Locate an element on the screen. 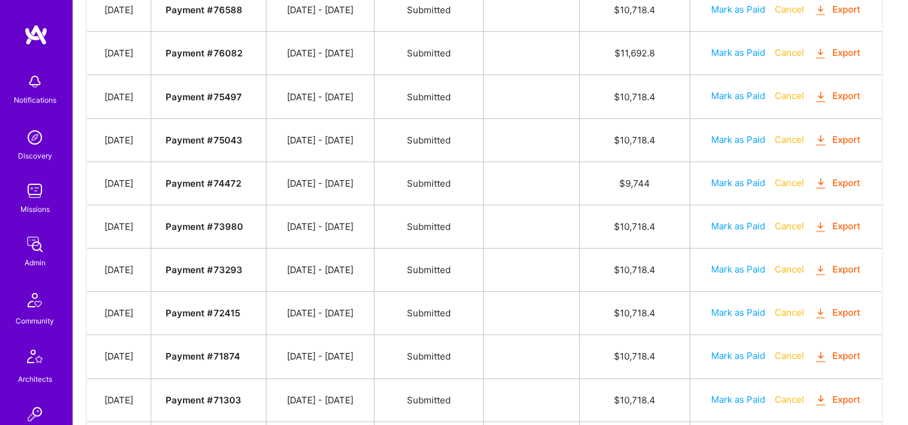 The height and width of the screenshot is (425, 908). strong: Payment # 75043 is located at coordinates (203, 140).